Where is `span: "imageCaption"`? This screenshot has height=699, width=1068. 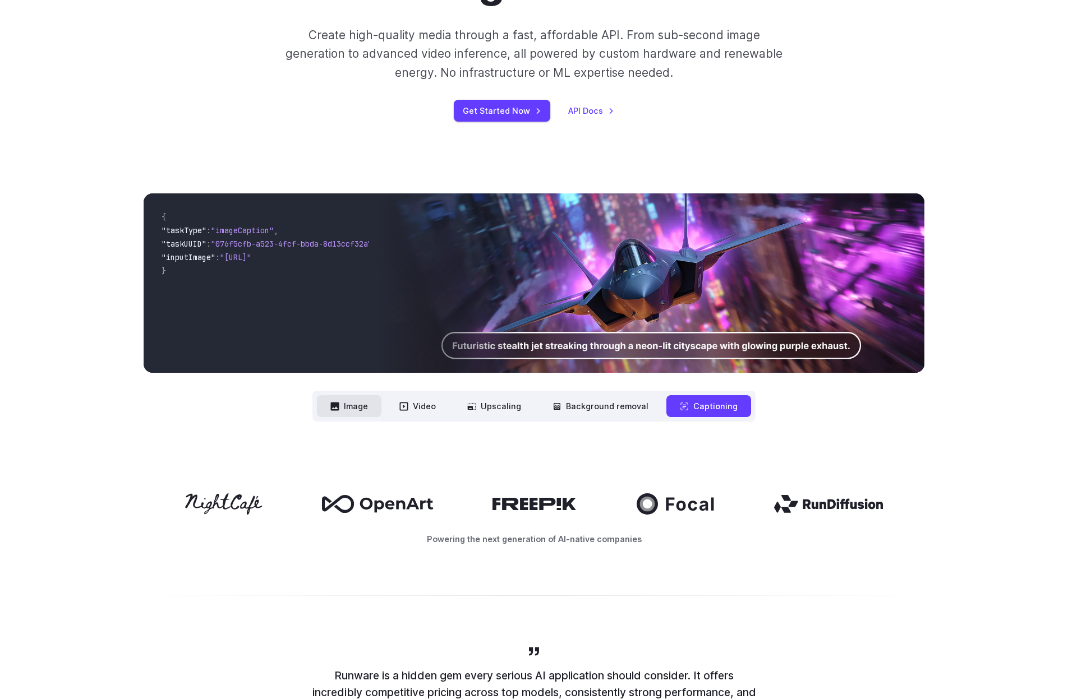 span: "imageCaption" is located at coordinates (242, 231).